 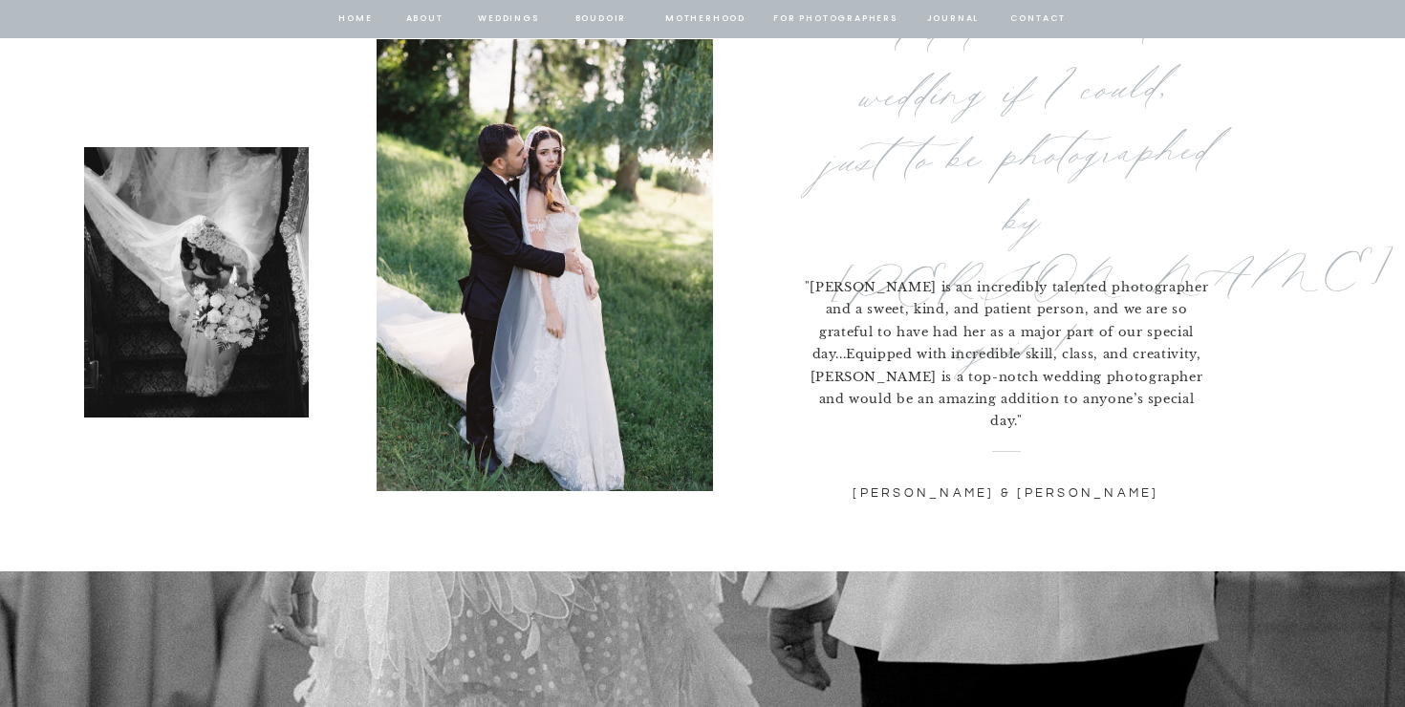 What do you see at coordinates (953, 19) in the screenshot?
I see `nav: journal` at bounding box center [953, 19].